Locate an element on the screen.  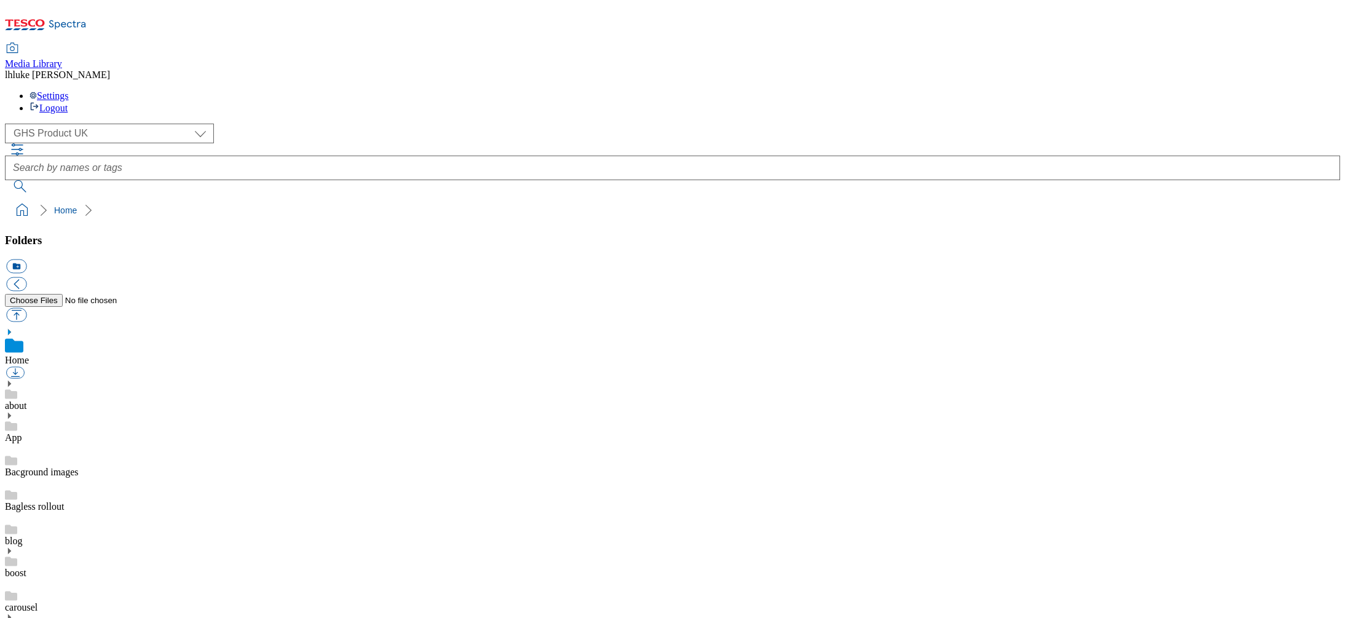
a: carousel is located at coordinates (21, 607).